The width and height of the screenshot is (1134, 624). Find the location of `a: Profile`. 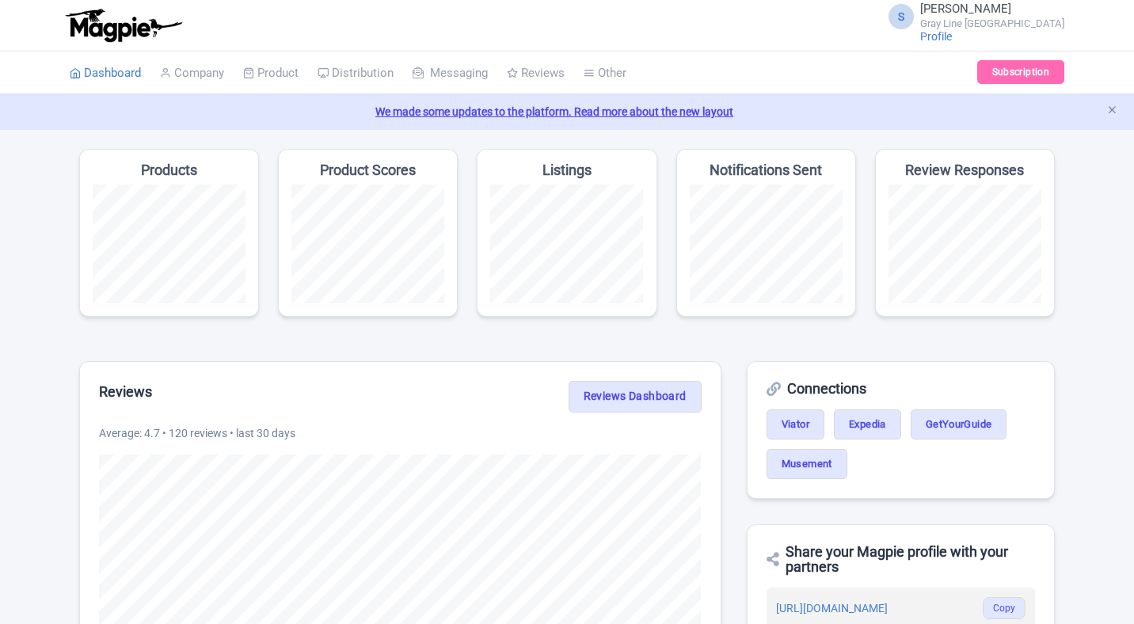

a: Profile is located at coordinates (930, 36).